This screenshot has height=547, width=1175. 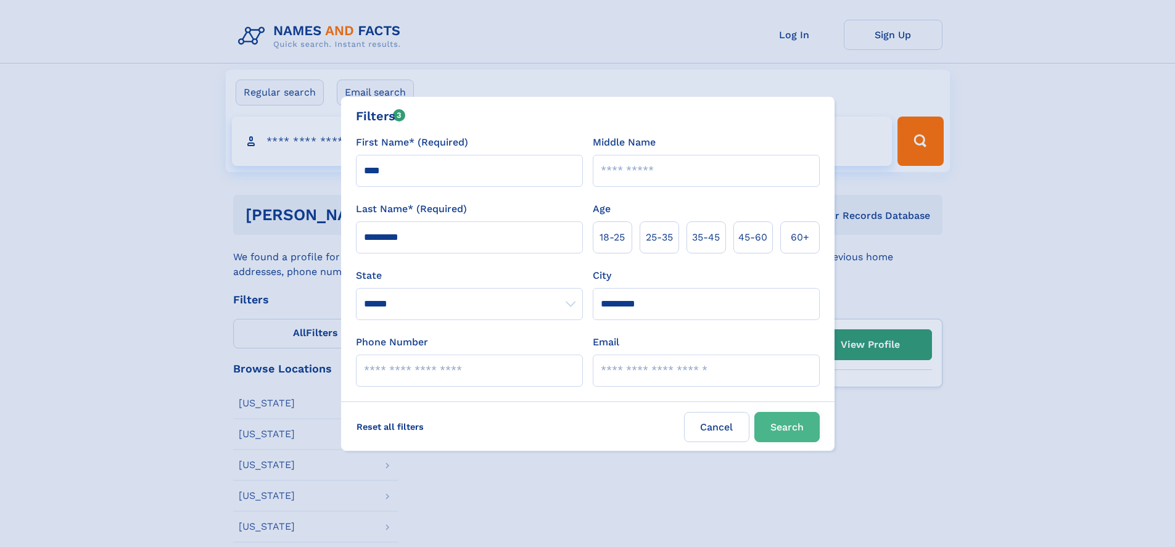 I want to click on div: Filters, so click(x=381, y=116).